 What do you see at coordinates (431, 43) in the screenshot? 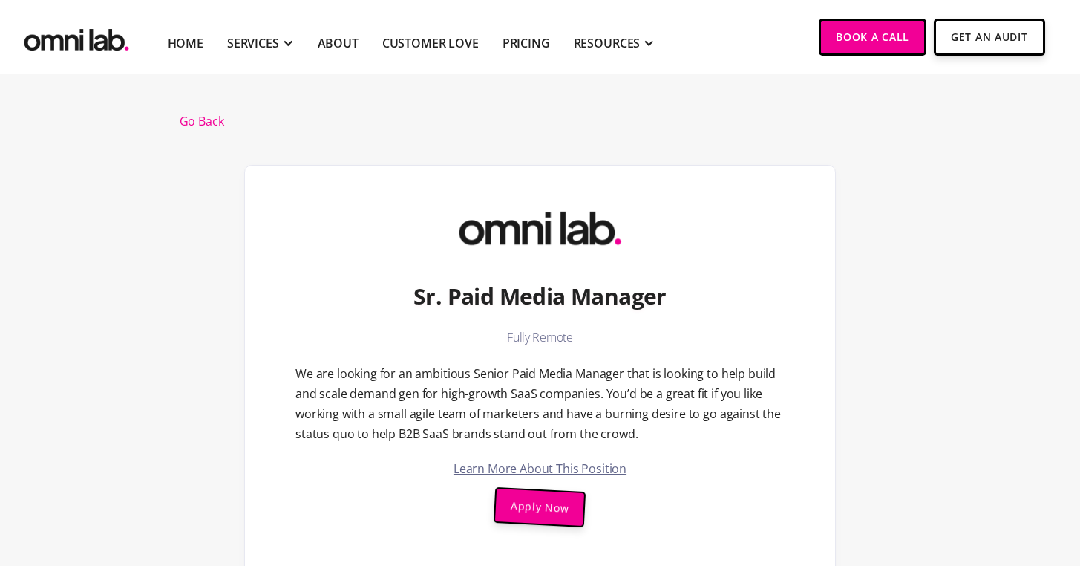
I see `a: Customer Love` at bounding box center [431, 43].